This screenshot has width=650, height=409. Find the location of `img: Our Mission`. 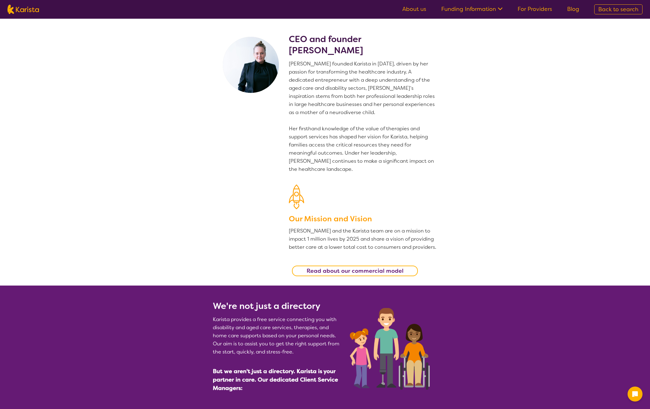

img: Our Mission is located at coordinates (296, 197).